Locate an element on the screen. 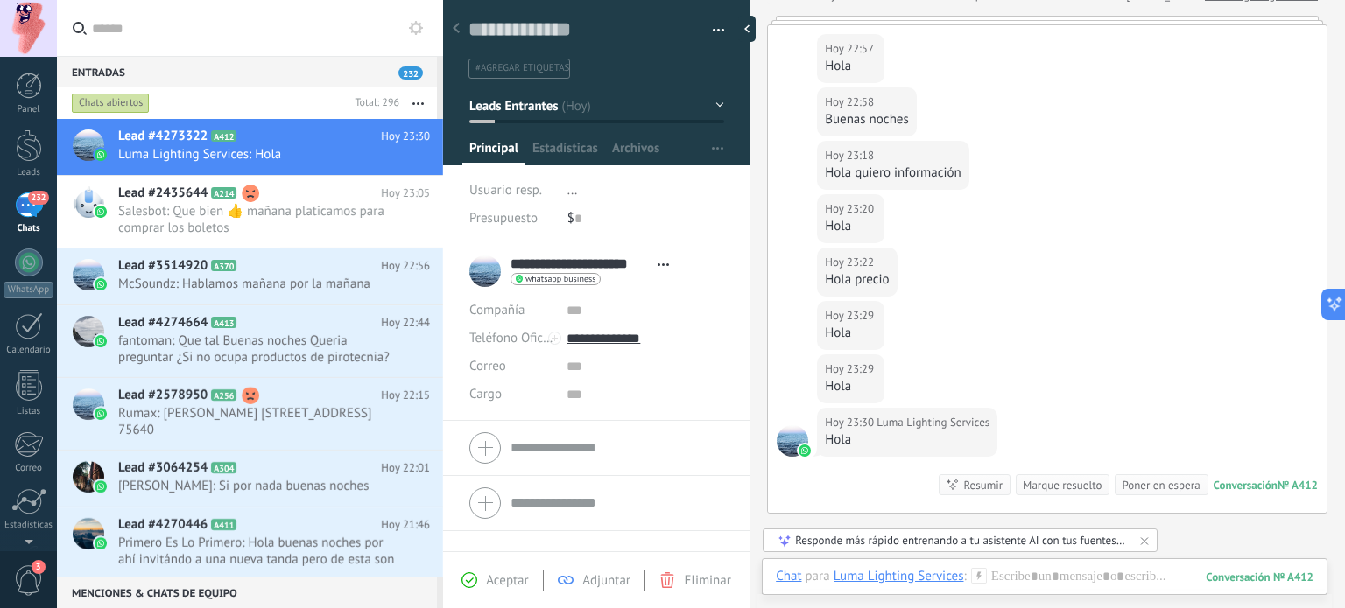  span: Lead #3514920 is located at coordinates (163, 266).